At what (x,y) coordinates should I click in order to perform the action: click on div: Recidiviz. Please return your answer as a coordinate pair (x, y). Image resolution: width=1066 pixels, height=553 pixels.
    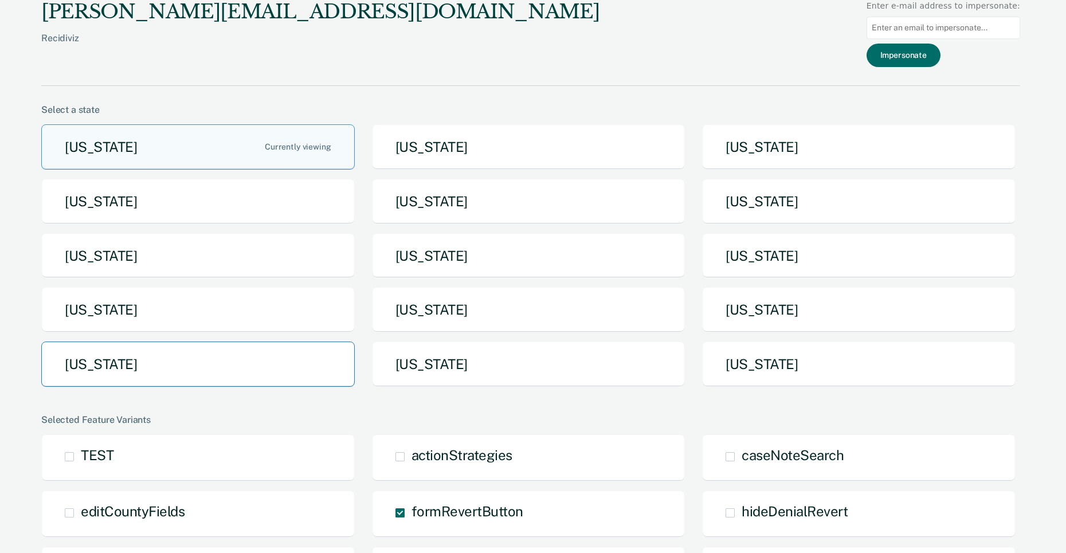
    Looking at the image, I should click on (320, 47).